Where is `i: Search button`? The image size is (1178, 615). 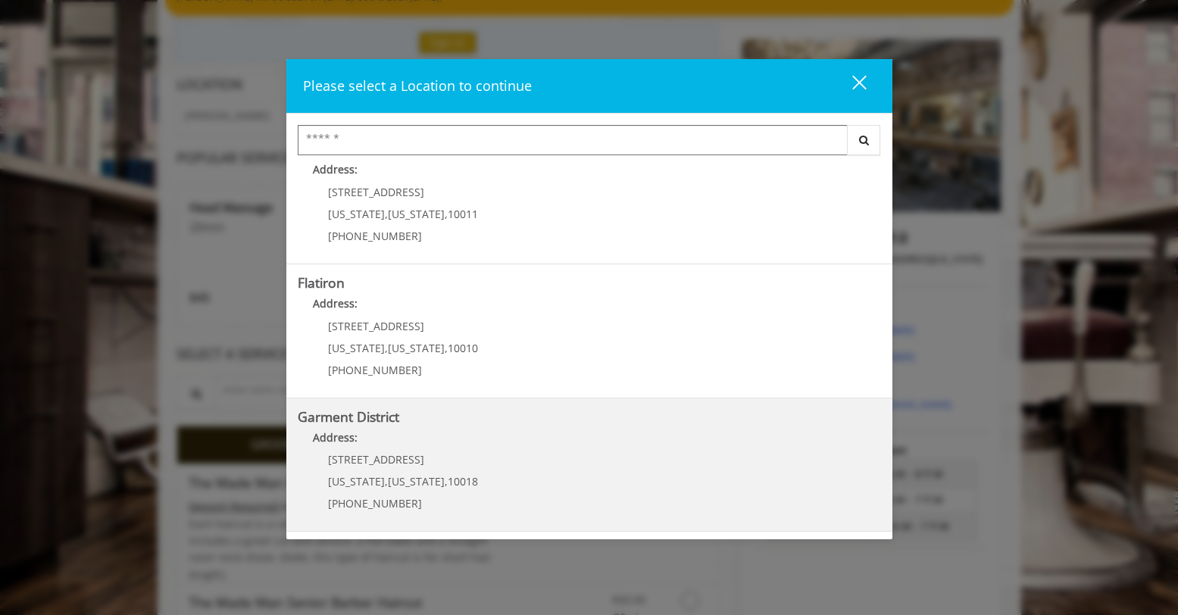 i: Search button is located at coordinates (864, 140).